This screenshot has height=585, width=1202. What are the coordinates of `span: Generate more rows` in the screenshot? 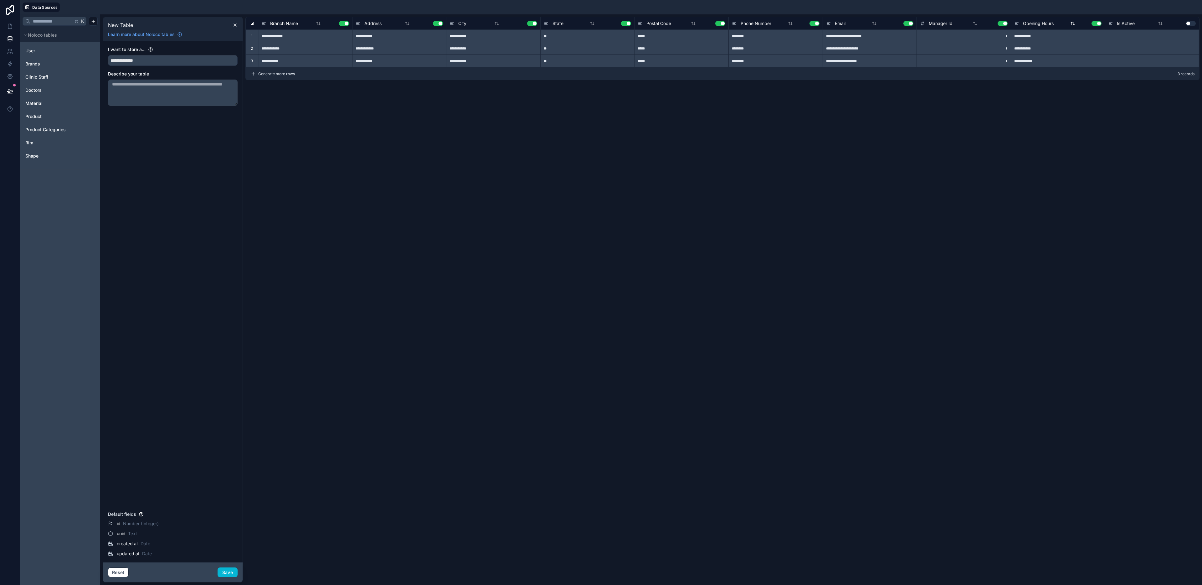 It's located at (277, 74).